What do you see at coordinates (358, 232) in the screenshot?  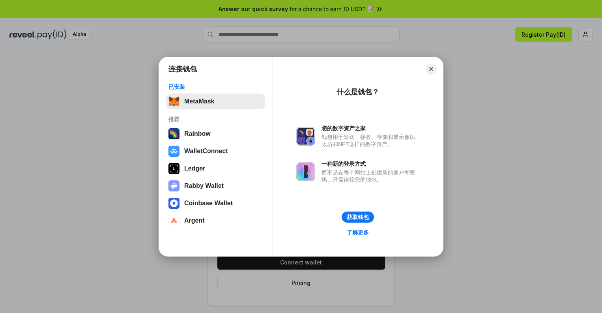 I see `a: 了解更多` at bounding box center [358, 232].